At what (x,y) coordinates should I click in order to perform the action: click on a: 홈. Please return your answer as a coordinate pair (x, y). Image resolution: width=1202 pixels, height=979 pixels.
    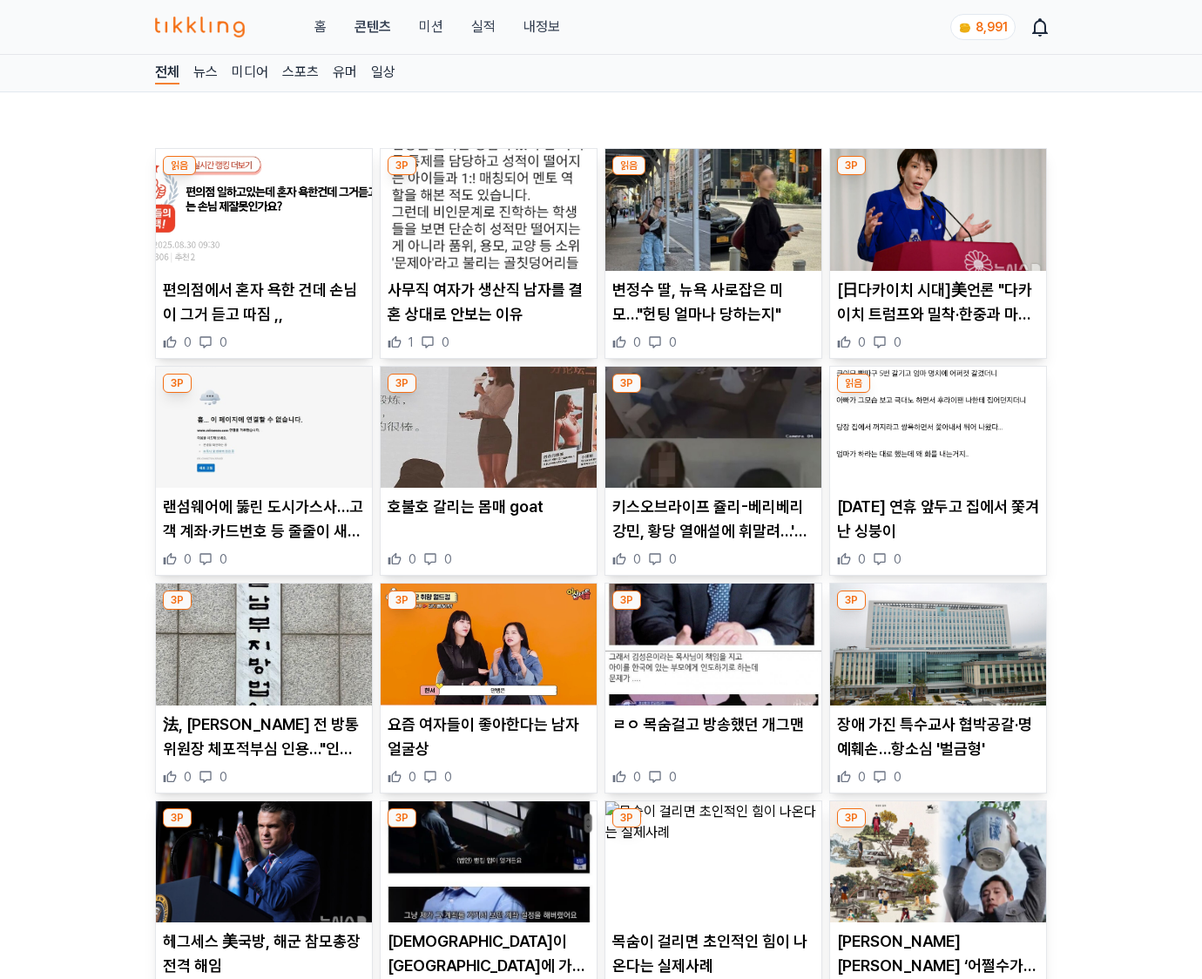
    Looking at the image, I should click on (321, 27).